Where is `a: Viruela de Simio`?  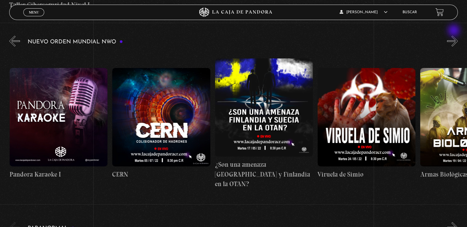
a: Viruela de Simio is located at coordinates (366, 123).